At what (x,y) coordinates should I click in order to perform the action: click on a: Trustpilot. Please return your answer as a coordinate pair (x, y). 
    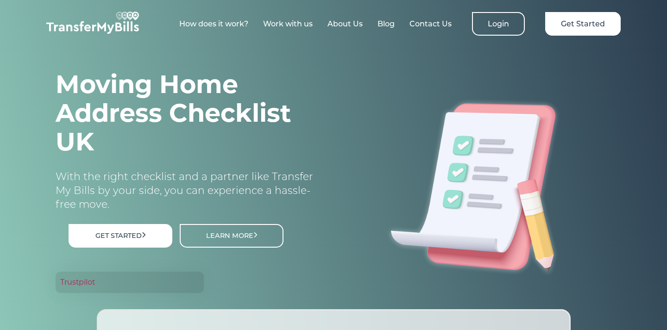
    Looking at the image, I should click on (77, 282).